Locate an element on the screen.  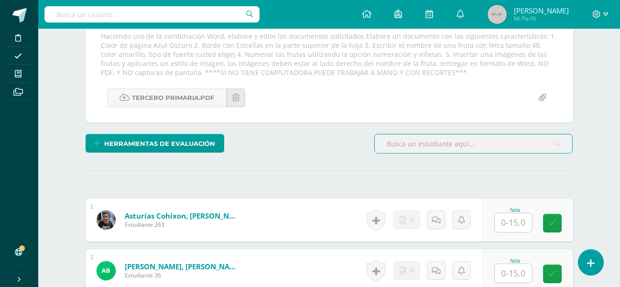
span: Estudiante 263 is located at coordinates (182, 224).